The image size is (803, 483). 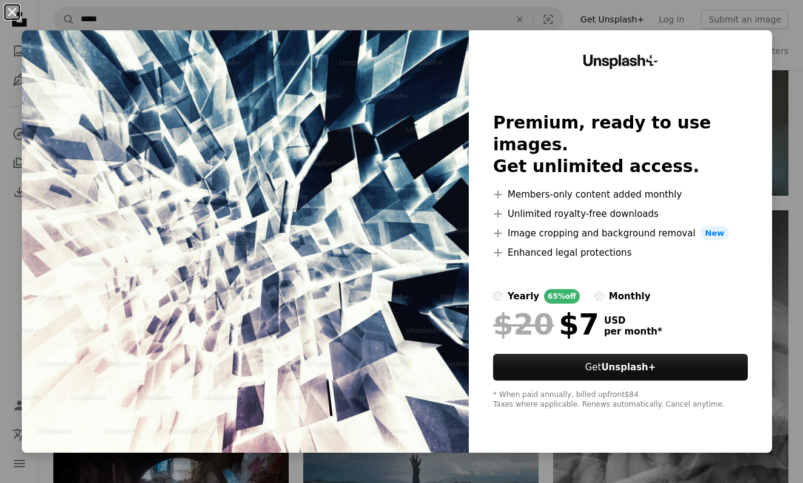 I want to click on li: Enhanced legal protections, so click(x=621, y=253).